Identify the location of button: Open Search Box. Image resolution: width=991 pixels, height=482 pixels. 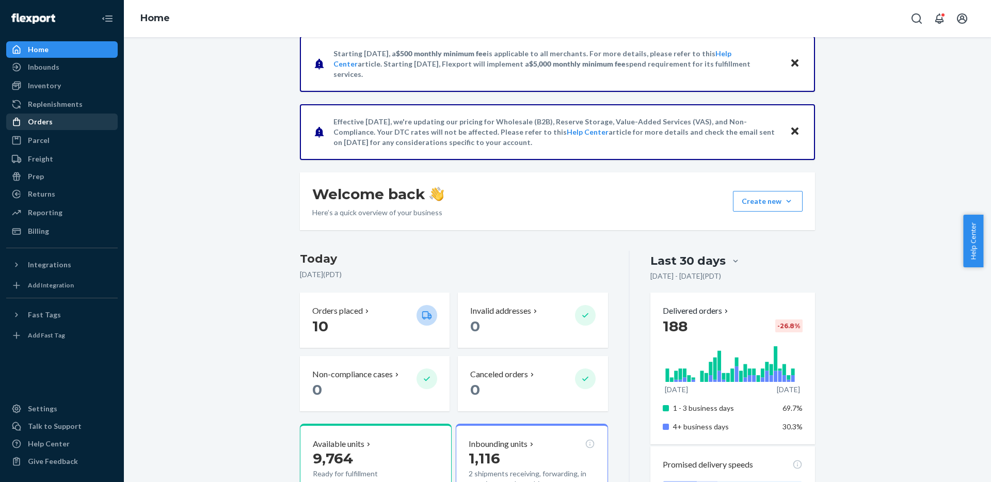
(917, 19).